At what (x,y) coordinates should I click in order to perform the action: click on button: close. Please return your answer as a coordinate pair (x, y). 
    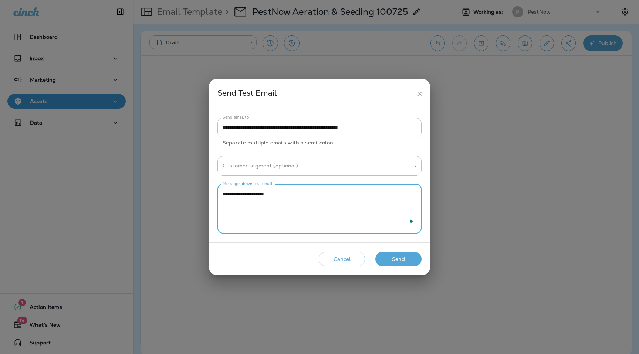
    Looking at the image, I should click on (420, 94).